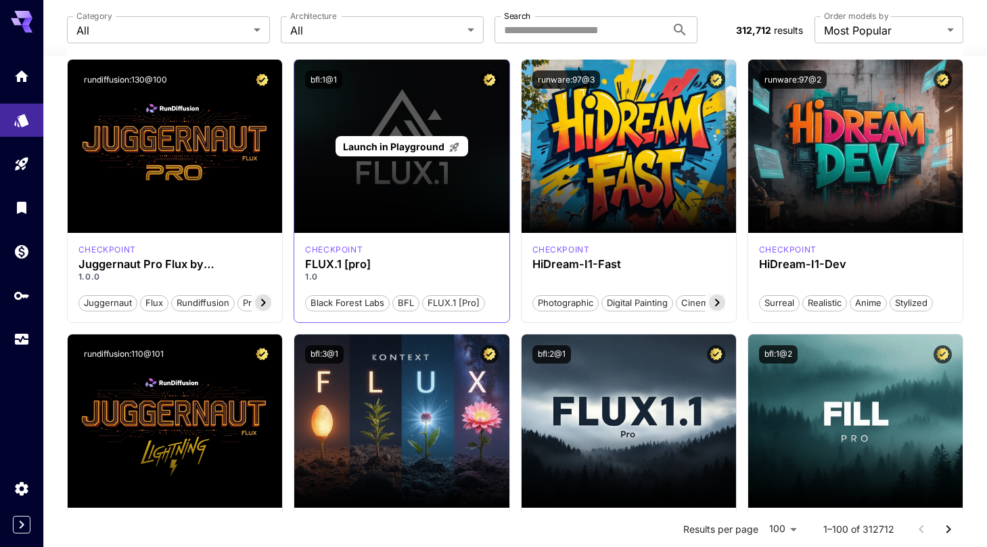  I want to click on button: Photographic, so click(565, 302).